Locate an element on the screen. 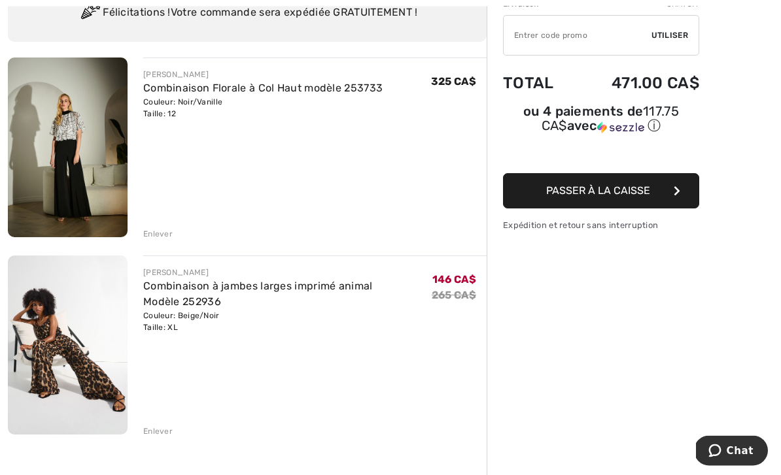 The image size is (781, 475). div: ou 4 paiements de avec is located at coordinates (601, 120).